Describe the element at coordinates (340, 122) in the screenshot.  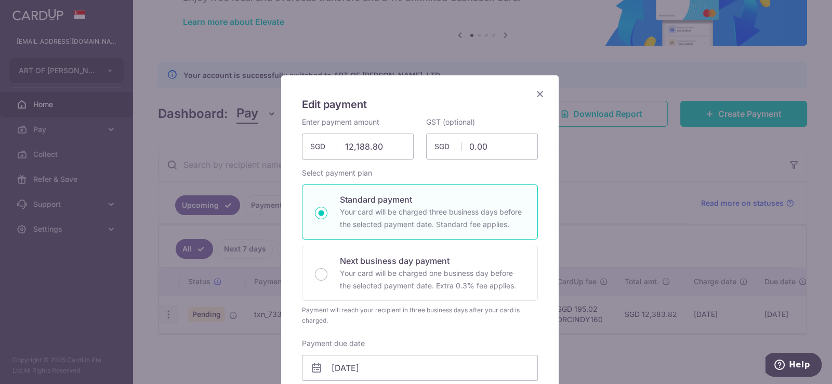
I see `label: Enter payment amount` at that location.